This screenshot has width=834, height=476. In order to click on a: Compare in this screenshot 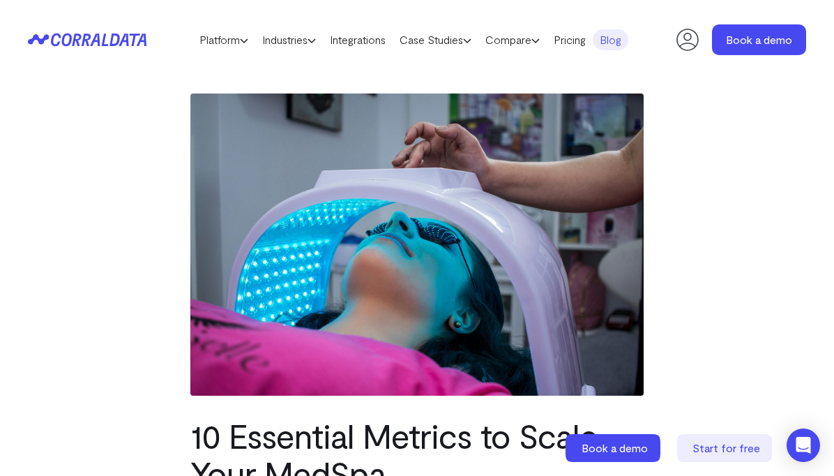, I will do `click(513, 40)`.